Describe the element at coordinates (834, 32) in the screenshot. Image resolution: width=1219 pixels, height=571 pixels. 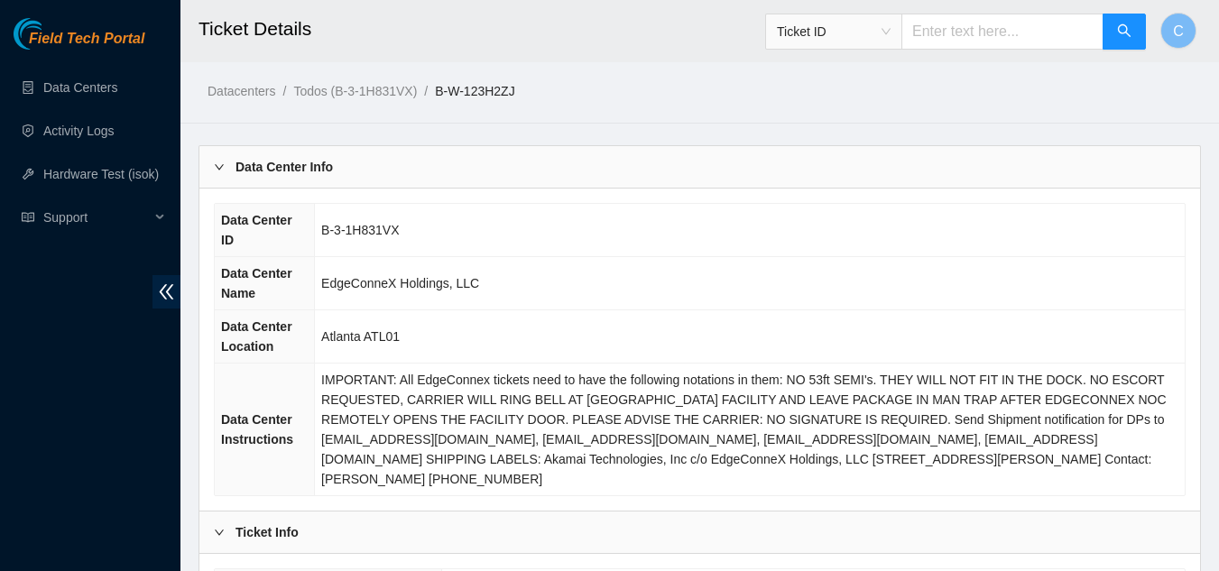
I see `span: Ticket ID` at that location.